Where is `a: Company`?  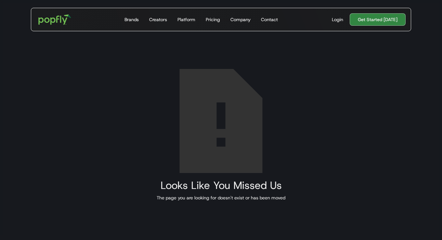
a: Company is located at coordinates (240, 19).